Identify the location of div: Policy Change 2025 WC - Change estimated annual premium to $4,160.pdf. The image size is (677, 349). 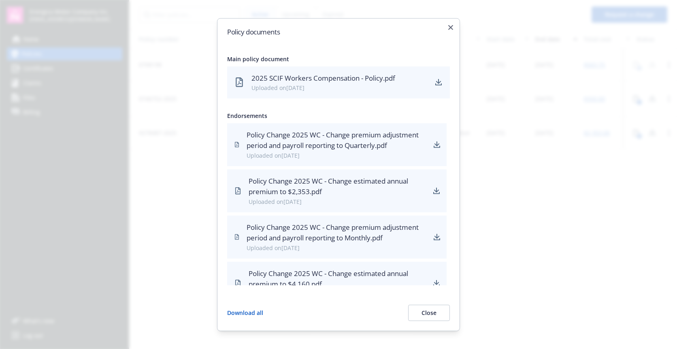
(337, 278).